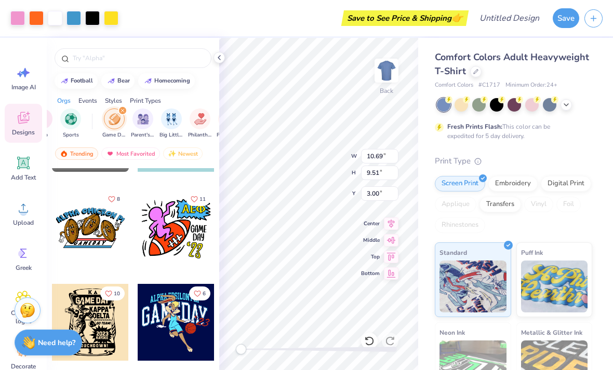 The width and height of the screenshot is (613, 370). Describe the element at coordinates (172, 80) in the screenshot. I see `div: homecoming` at that location.